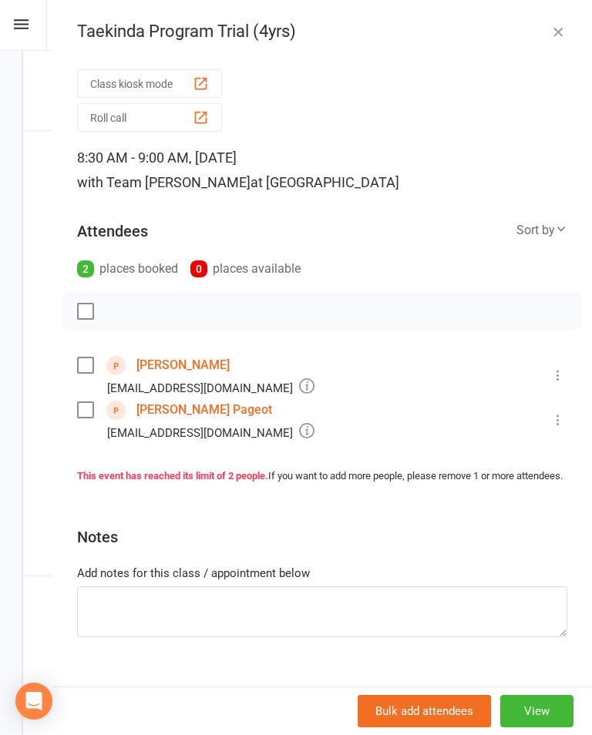 The image size is (592, 735). What do you see at coordinates (34, 701) in the screenshot?
I see `div: Open Intercom Messenger` at bounding box center [34, 701].